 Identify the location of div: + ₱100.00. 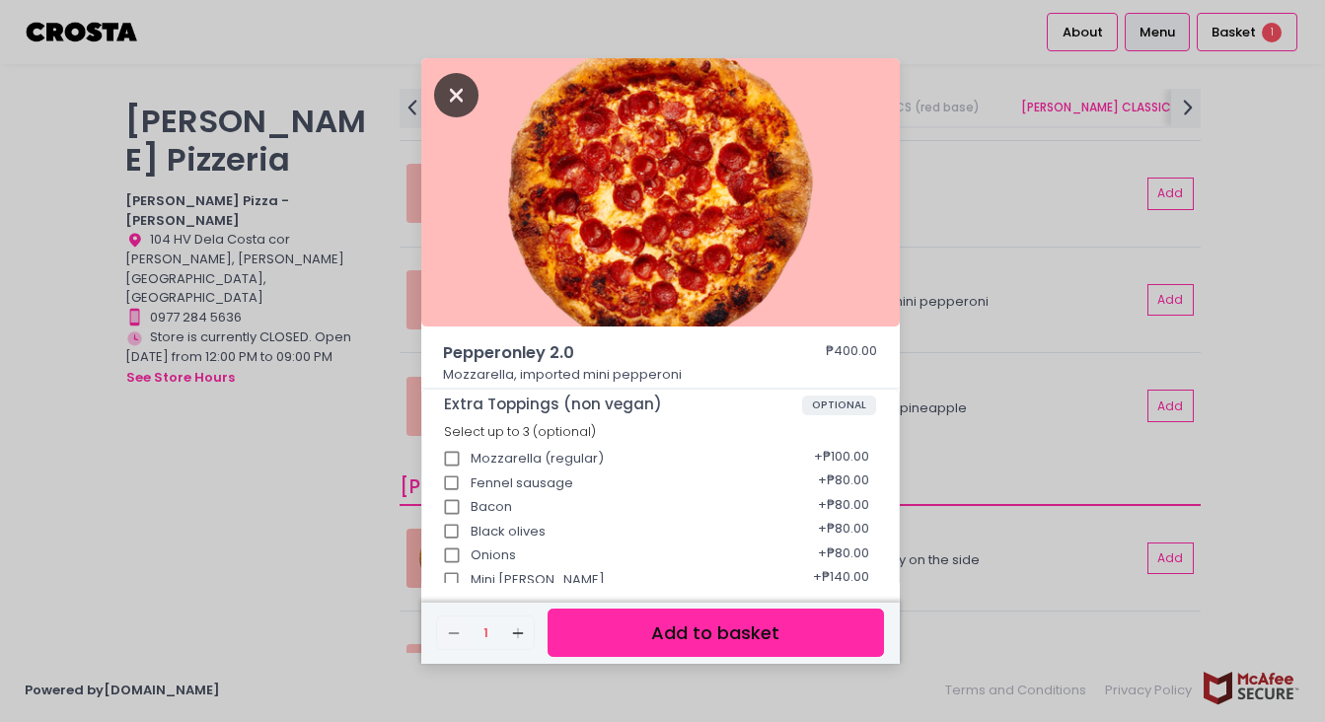
(841, 459).